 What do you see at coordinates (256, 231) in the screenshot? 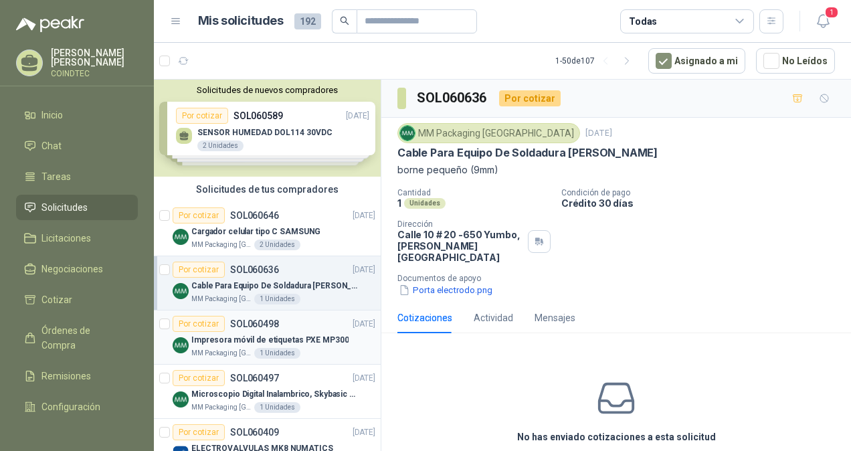
I see `p: Cargador celular tipo C SAMSUNG` at bounding box center [256, 231].